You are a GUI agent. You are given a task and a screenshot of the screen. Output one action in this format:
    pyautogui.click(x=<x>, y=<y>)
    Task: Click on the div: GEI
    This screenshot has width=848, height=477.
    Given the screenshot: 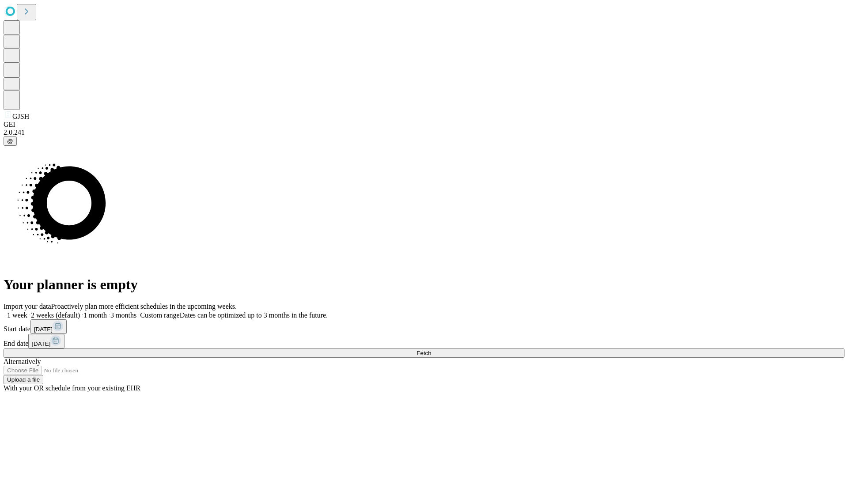 What is the action you would take?
    pyautogui.click(x=424, y=125)
    